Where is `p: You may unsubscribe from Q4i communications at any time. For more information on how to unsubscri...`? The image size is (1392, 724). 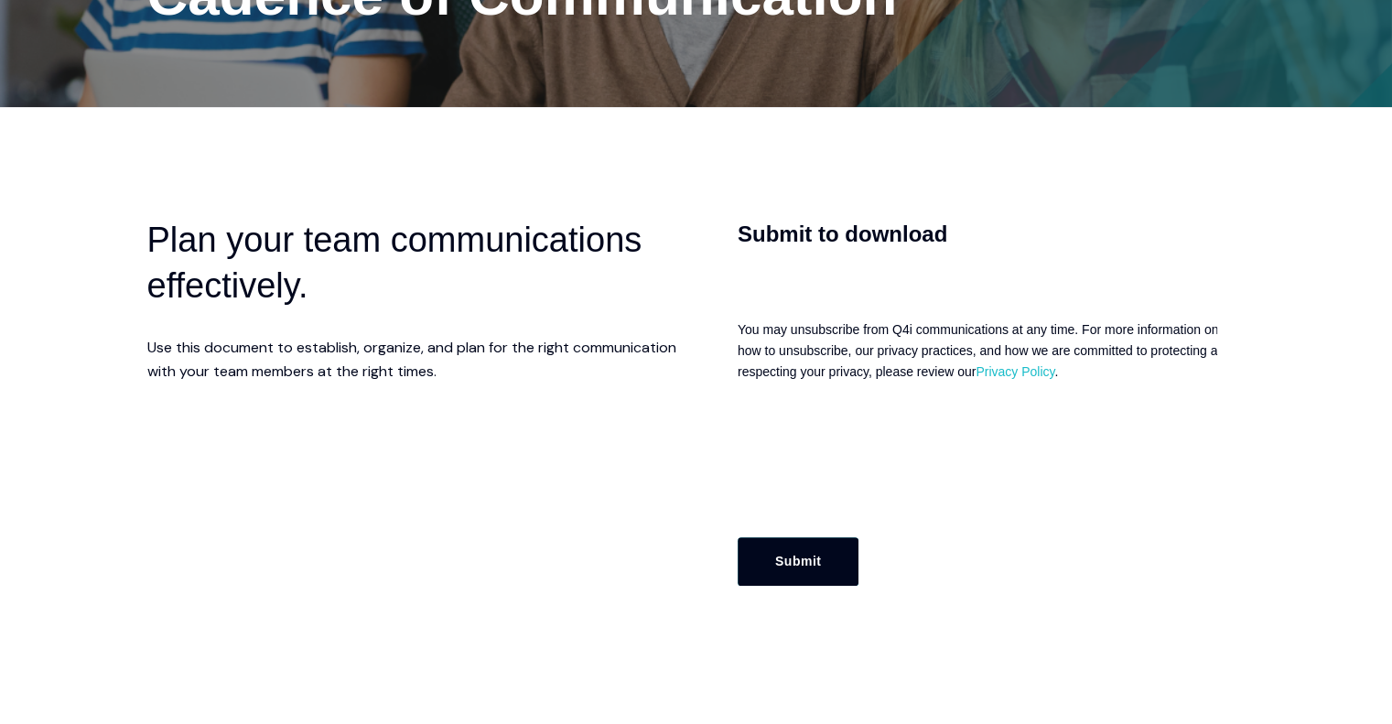
p: You may unsubscribe from Q4i communications at any time. For more information on how to unsubscri... is located at coordinates (986, 350).